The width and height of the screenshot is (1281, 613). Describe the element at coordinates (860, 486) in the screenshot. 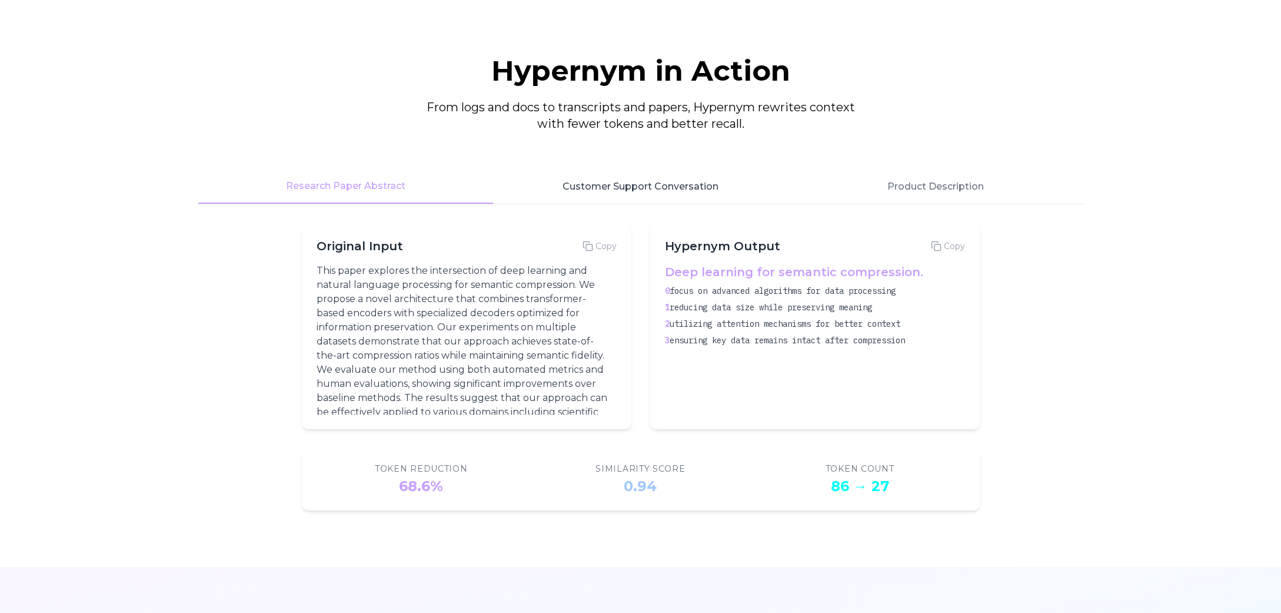

I see `div: 86 → 27` at that location.